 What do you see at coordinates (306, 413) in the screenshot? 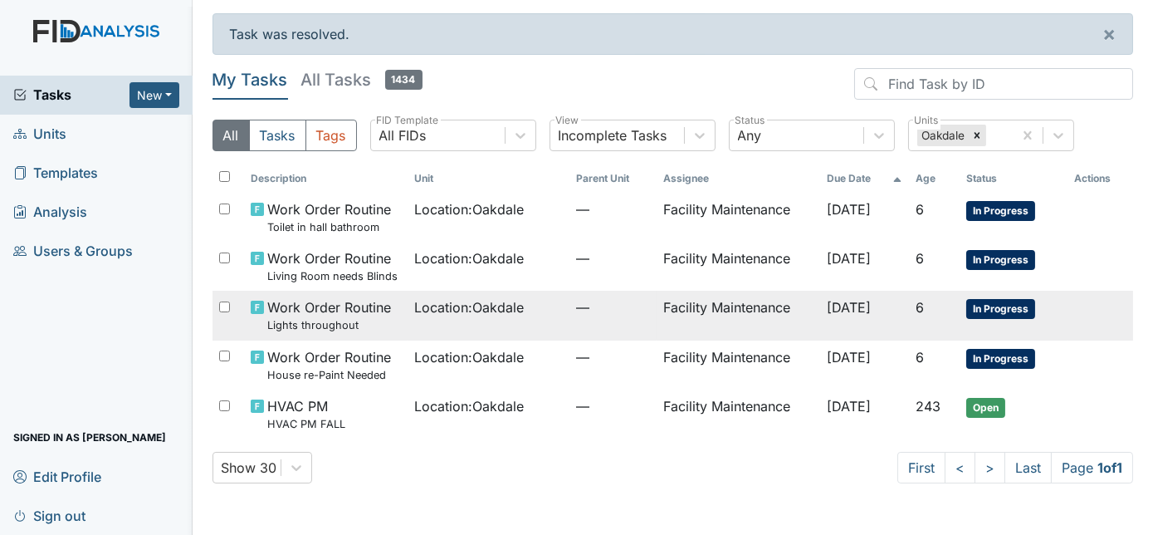
I see `span: HVAC PM HVAC PM FALL` at bounding box center [306, 413].